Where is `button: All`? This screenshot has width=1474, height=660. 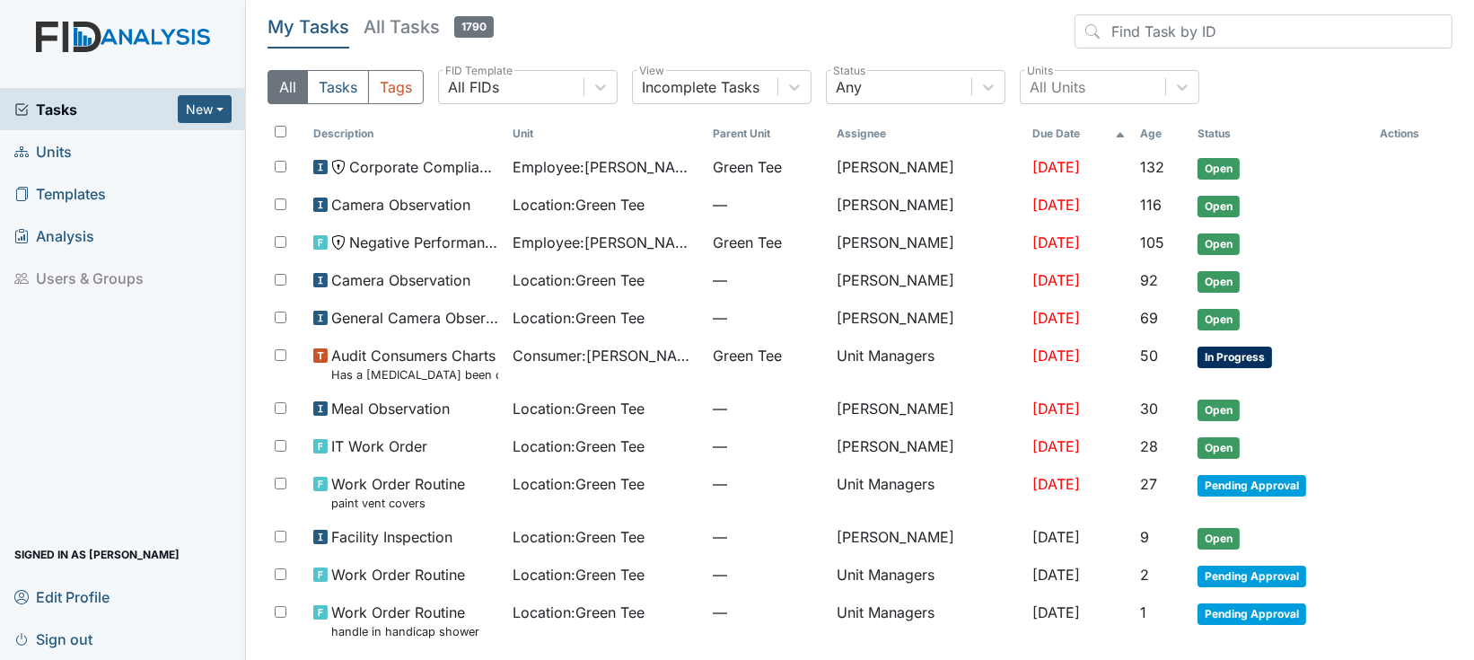 button: All is located at coordinates (287, 87).